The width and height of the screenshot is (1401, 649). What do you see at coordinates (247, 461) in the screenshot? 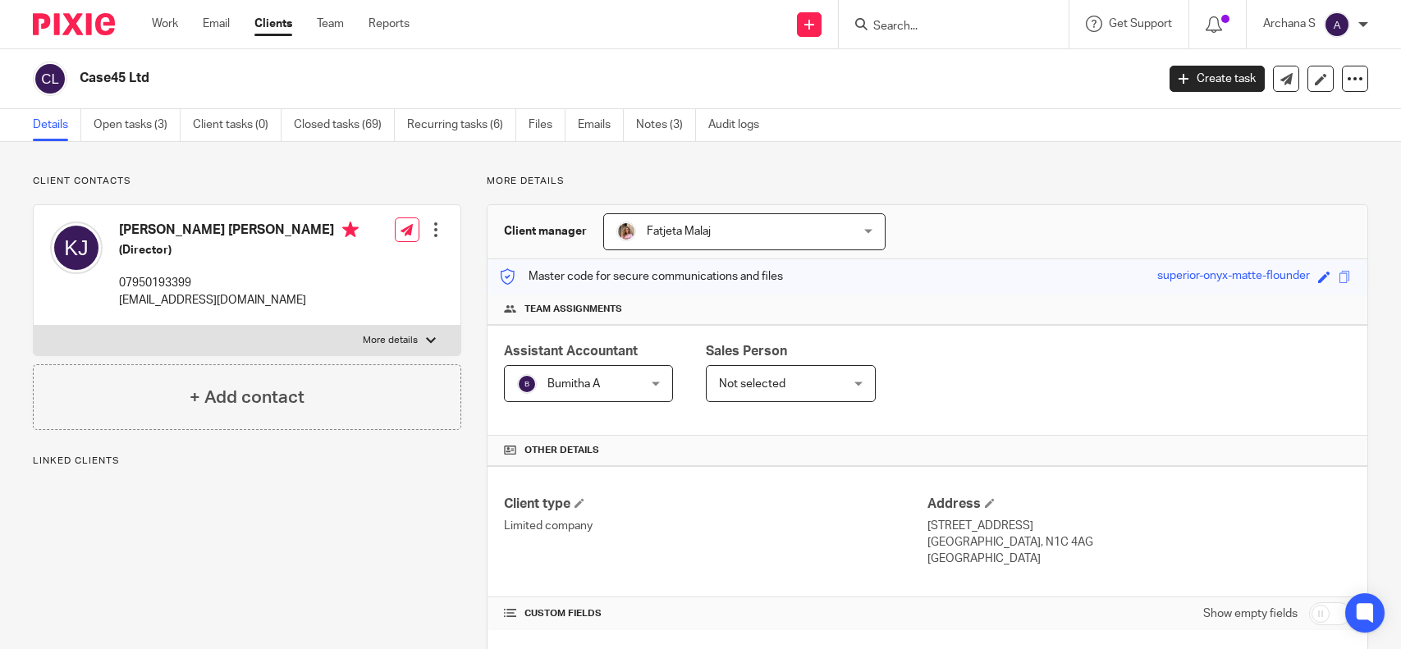
I see `p: Linked clients` at bounding box center [247, 461].